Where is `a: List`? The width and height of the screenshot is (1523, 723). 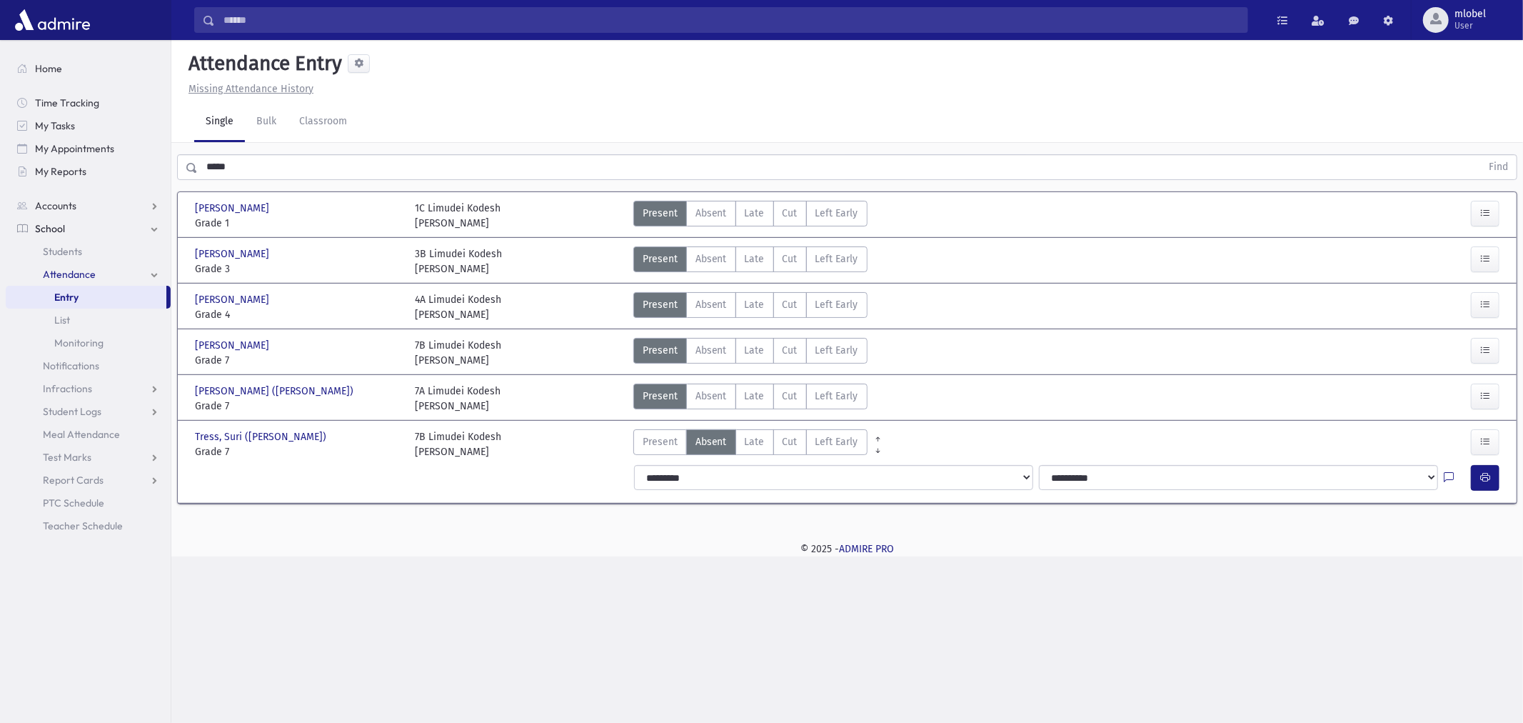
a: List is located at coordinates (88, 320).